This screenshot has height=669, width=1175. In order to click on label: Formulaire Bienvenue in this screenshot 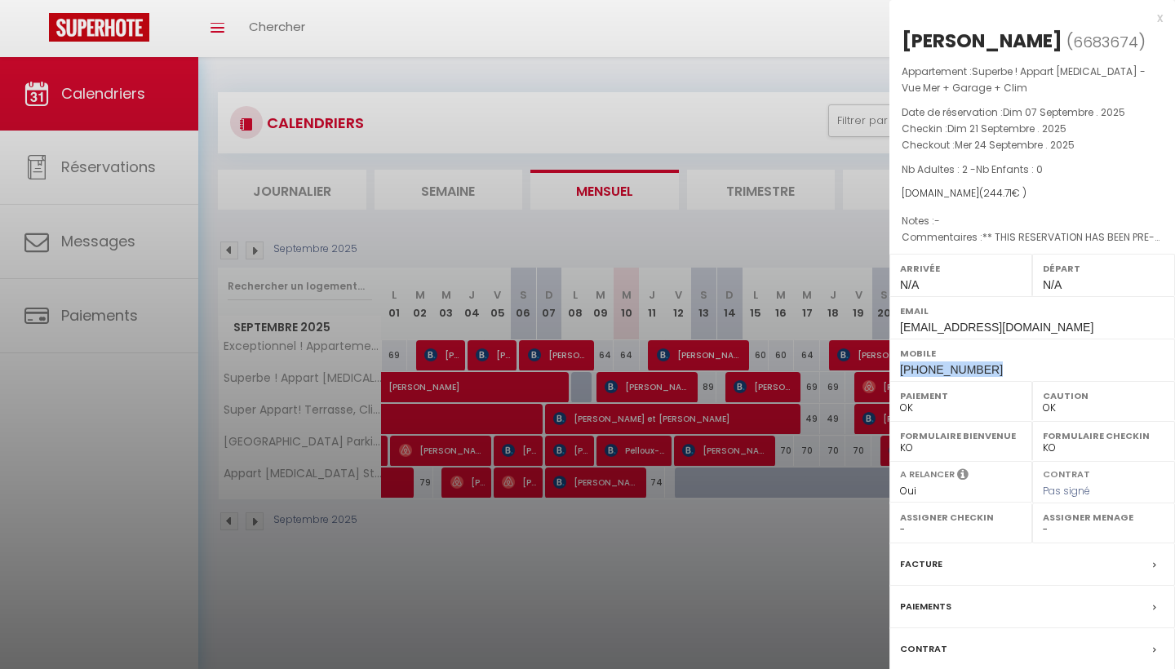, I will do `click(961, 436)`.